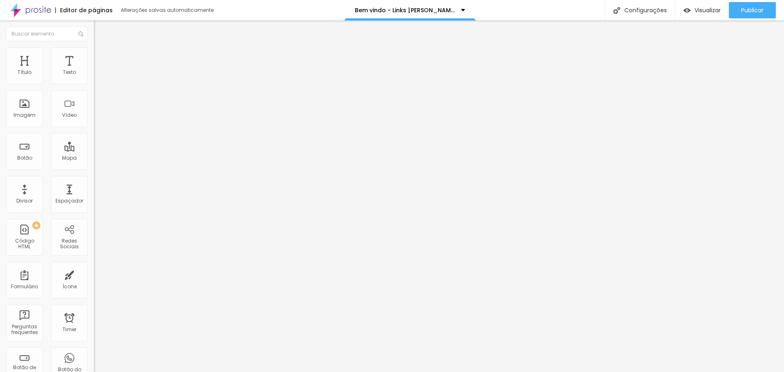 The width and height of the screenshot is (784, 372). I want to click on div: Perguntas frequentes, so click(24, 330).